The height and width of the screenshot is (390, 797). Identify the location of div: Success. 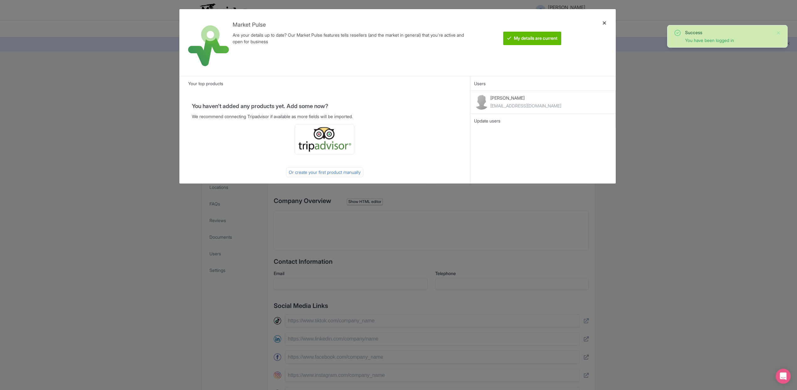
(728, 32).